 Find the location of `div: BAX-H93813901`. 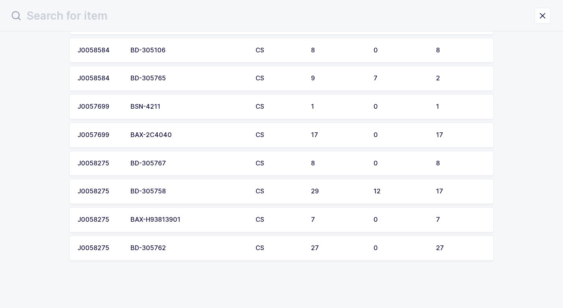

div: BAX-H93813901 is located at coordinates (188, 220).